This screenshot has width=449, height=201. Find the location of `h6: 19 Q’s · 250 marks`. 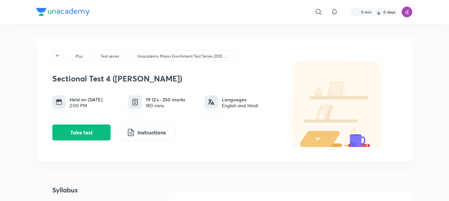

h6: 19 Q’s · 250 marks is located at coordinates (165, 99).